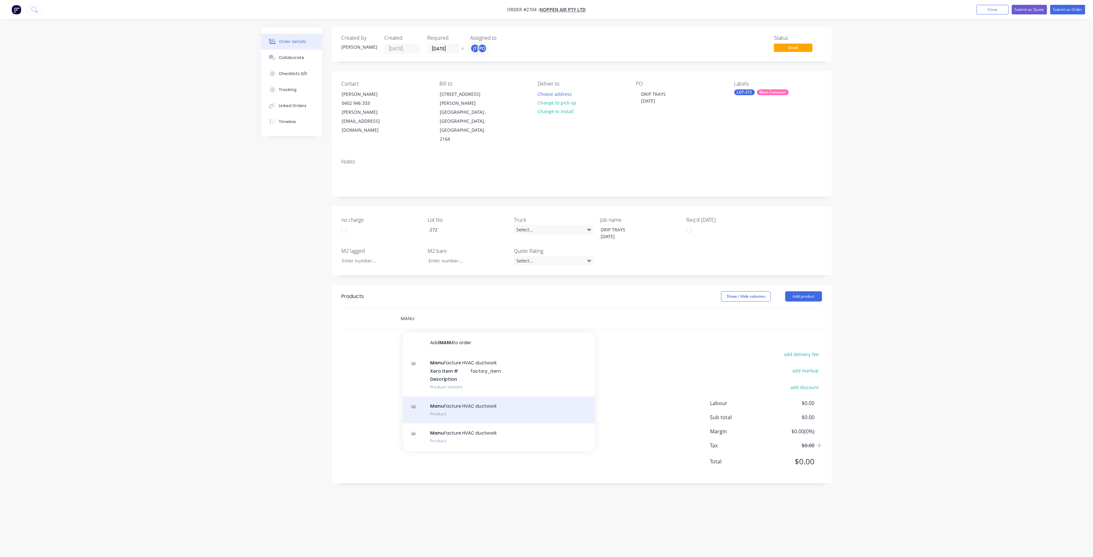 The height and width of the screenshot is (557, 1093). Describe the element at coordinates (555, 94) in the screenshot. I see `button: Choose address` at that location.